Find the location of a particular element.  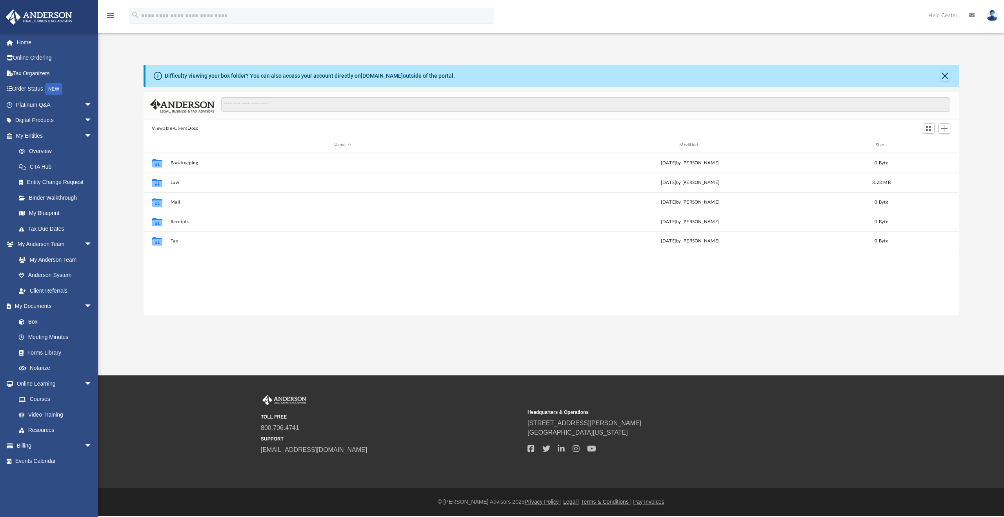

button: Close is located at coordinates (945, 76).